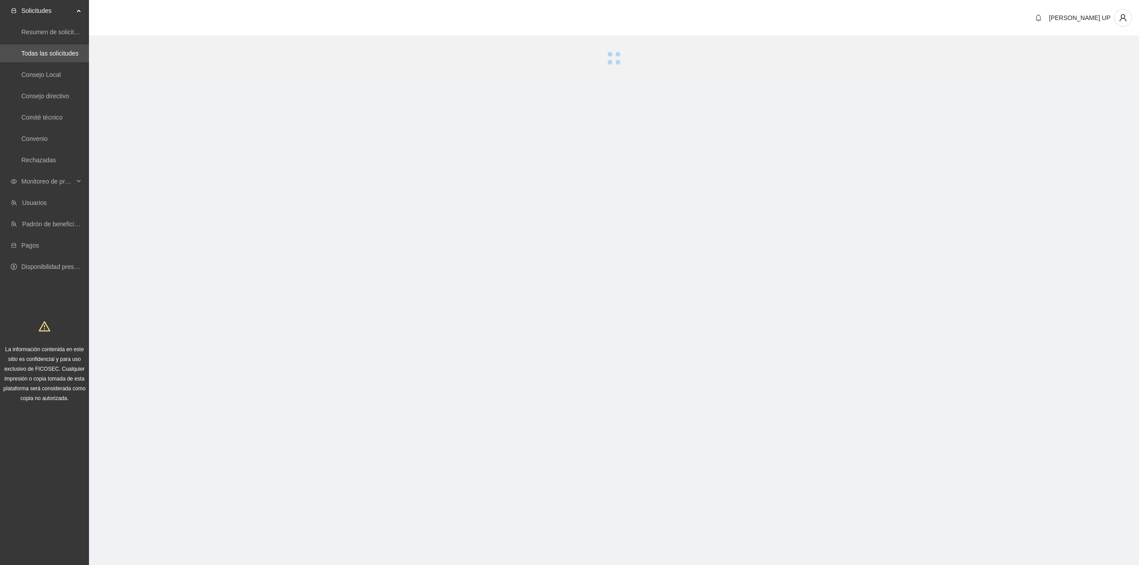  Describe the element at coordinates (1038, 18) in the screenshot. I see `button: bell` at that location.